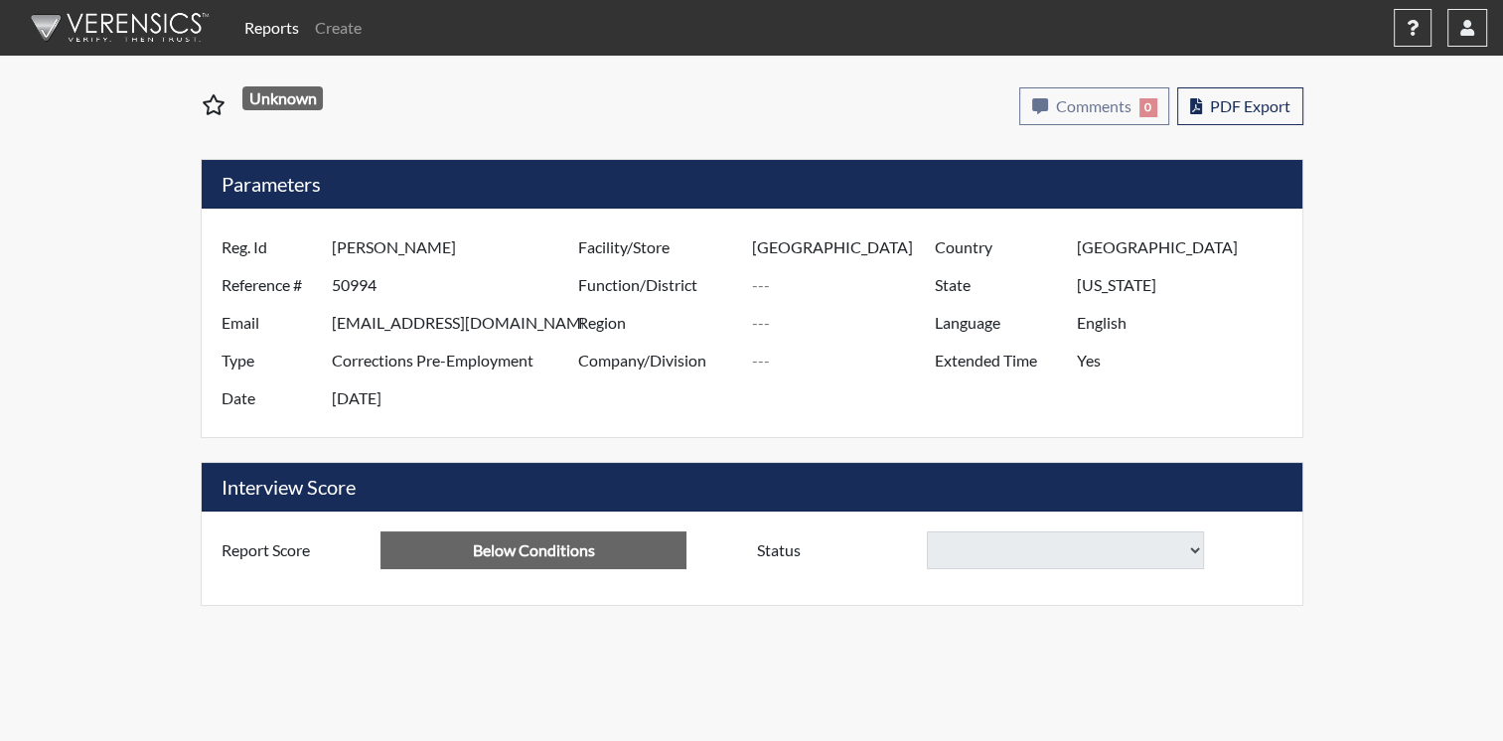  What do you see at coordinates (269, 323) in the screenshot?
I see `label: Email` at bounding box center [269, 323].